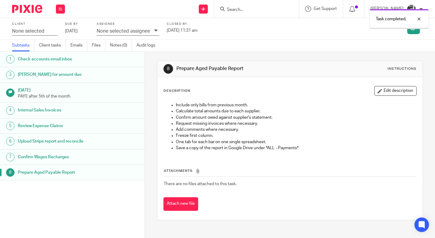  I want to click on div: 7, so click(10, 157).